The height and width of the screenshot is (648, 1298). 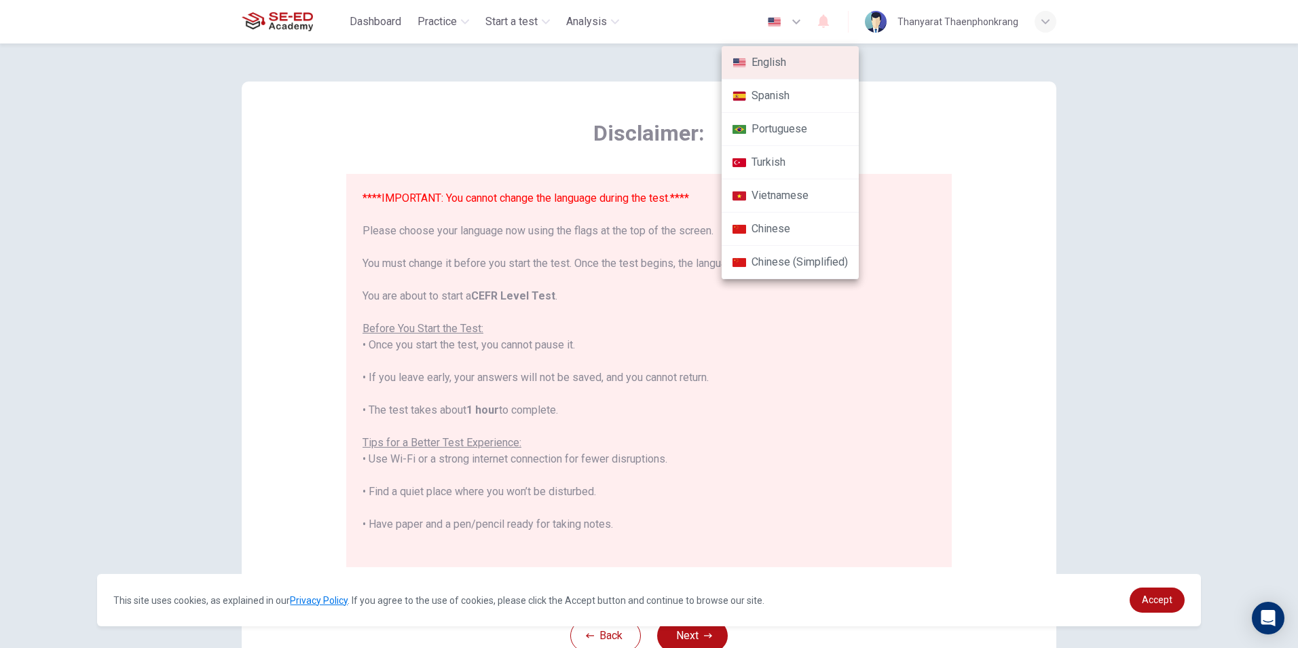 I want to click on img: zh-CN, so click(x=740, y=262).